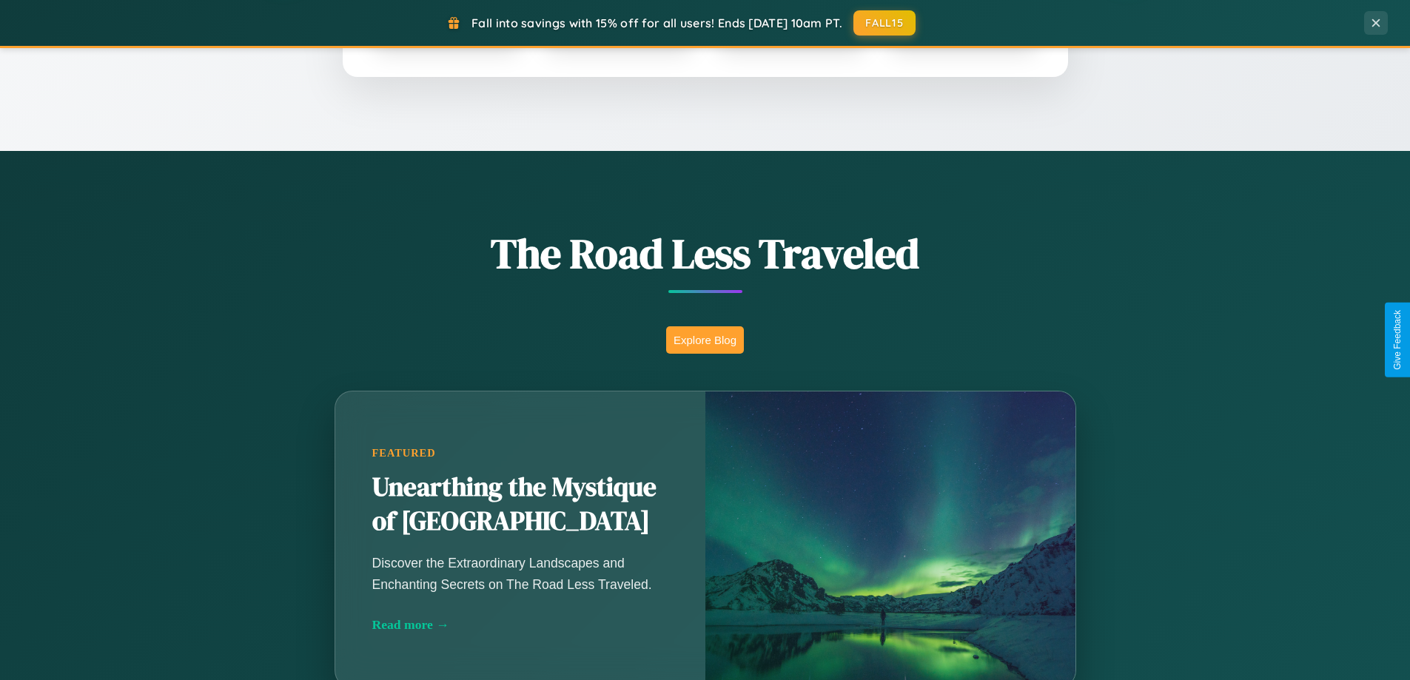 This screenshot has width=1410, height=680. What do you see at coordinates (706, 253) in the screenshot?
I see `h1: The Road Less Traveled` at bounding box center [706, 253].